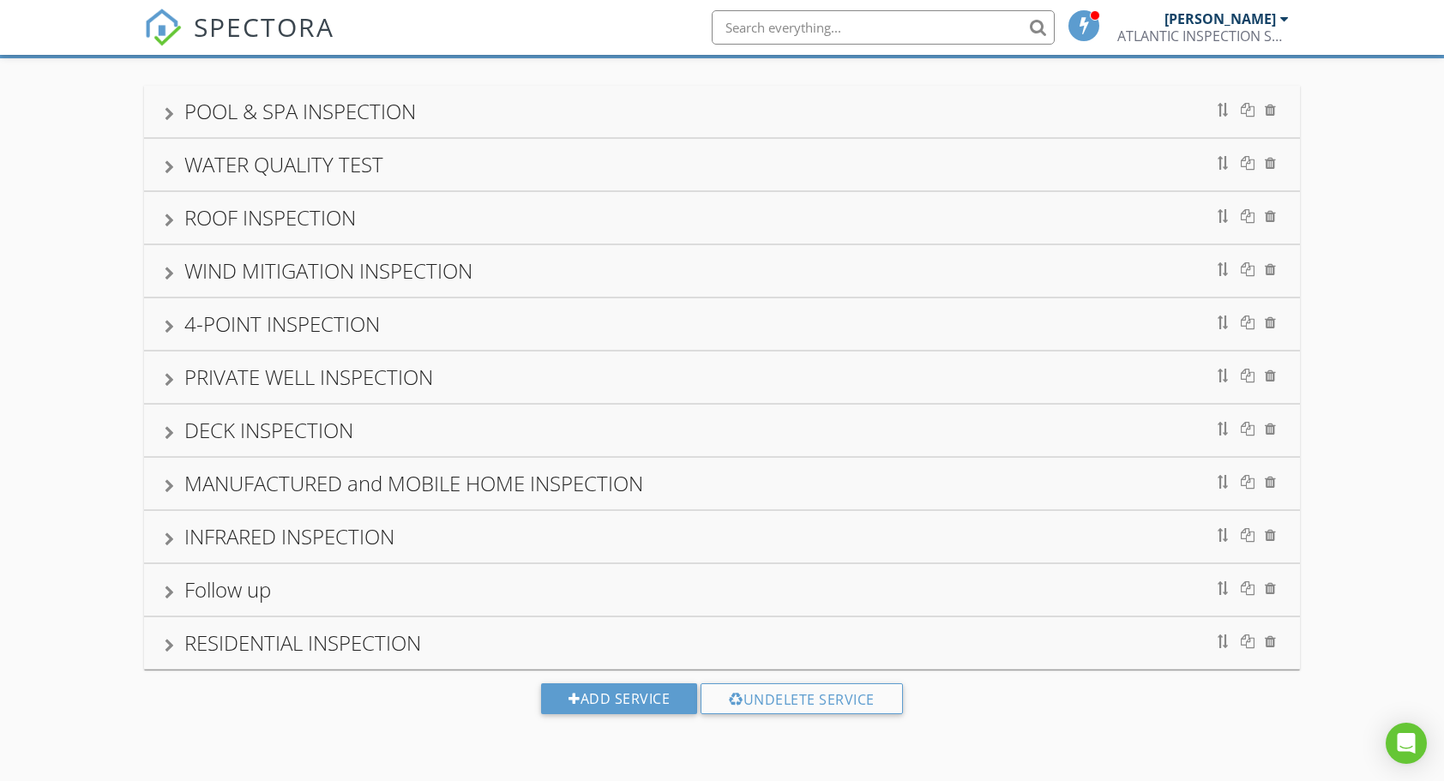  What do you see at coordinates (264, 27) in the screenshot?
I see `span: SPECTORA` at bounding box center [264, 27].